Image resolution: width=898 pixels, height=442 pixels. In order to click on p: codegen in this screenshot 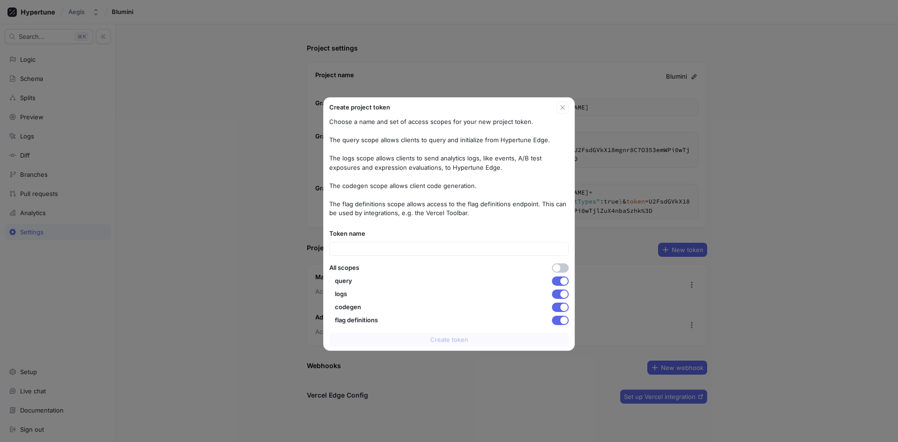, I will do `click(348, 307)`.